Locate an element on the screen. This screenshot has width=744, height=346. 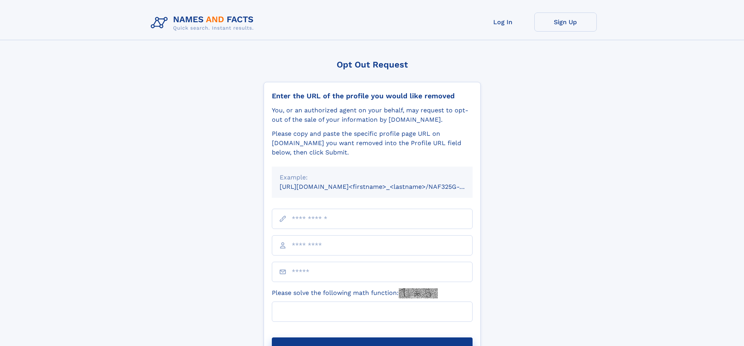
div: You, or an authorized agent on your behalf, may request to opt-out of the sale of your informatio... is located at coordinates (372, 115).